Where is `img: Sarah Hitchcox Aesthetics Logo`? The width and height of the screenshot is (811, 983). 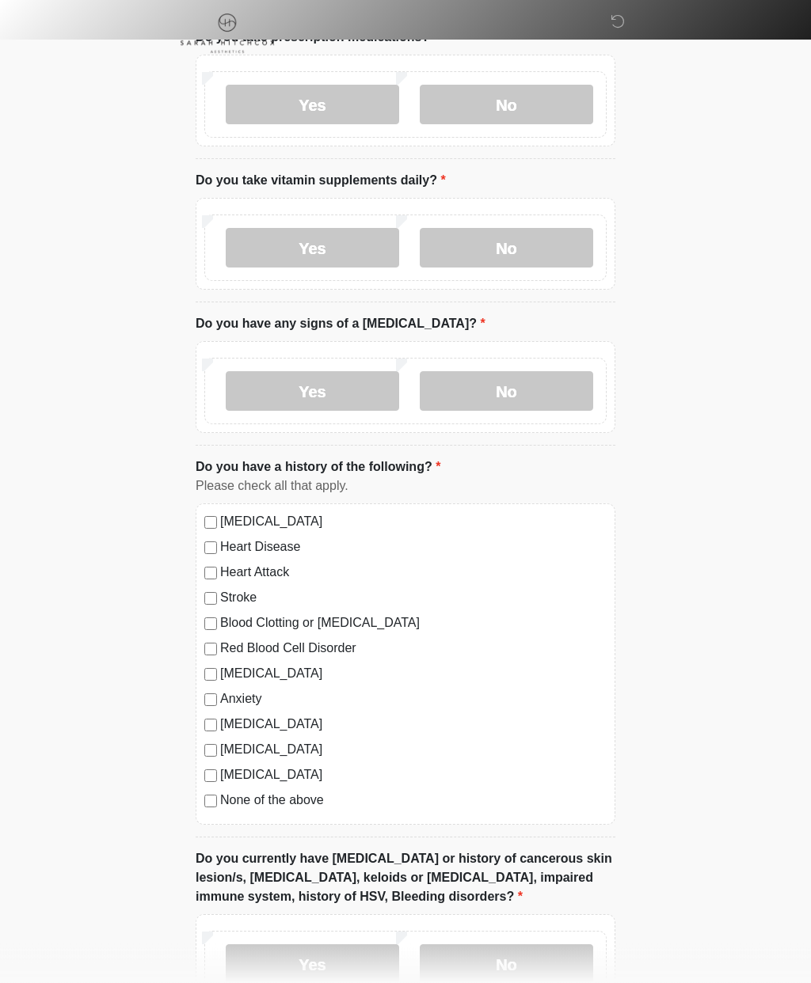
img: Sarah Hitchcox Aesthetics Logo is located at coordinates (227, 32).